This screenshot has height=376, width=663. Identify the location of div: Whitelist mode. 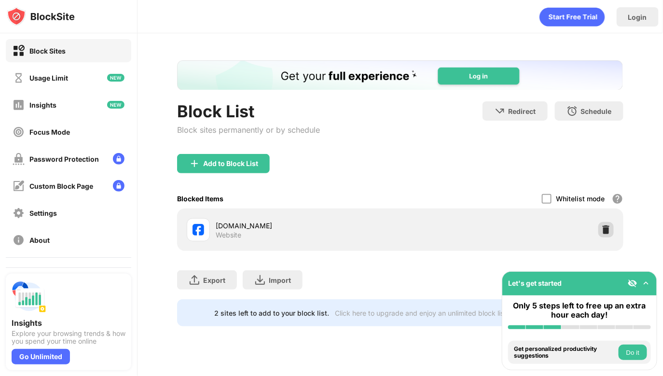
(581, 198).